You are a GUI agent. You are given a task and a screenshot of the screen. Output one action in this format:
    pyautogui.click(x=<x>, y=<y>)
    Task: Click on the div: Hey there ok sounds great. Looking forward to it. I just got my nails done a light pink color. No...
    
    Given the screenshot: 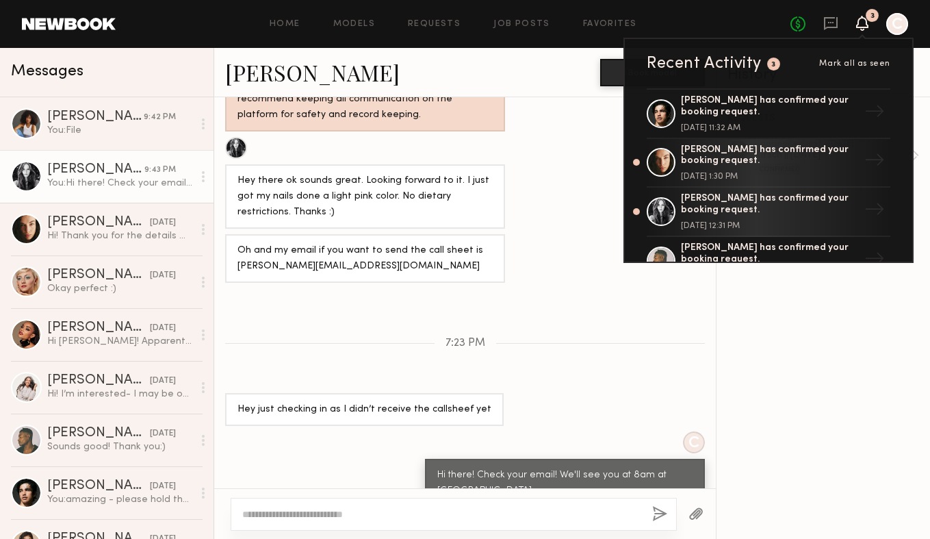 What is the action you would take?
    pyautogui.click(x=365, y=196)
    